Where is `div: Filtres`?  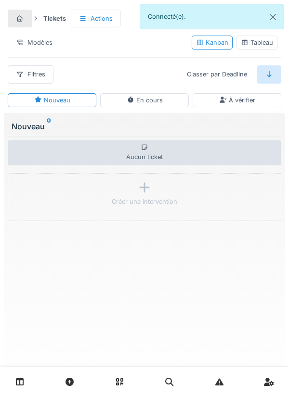 div: Filtres is located at coordinates (30, 74).